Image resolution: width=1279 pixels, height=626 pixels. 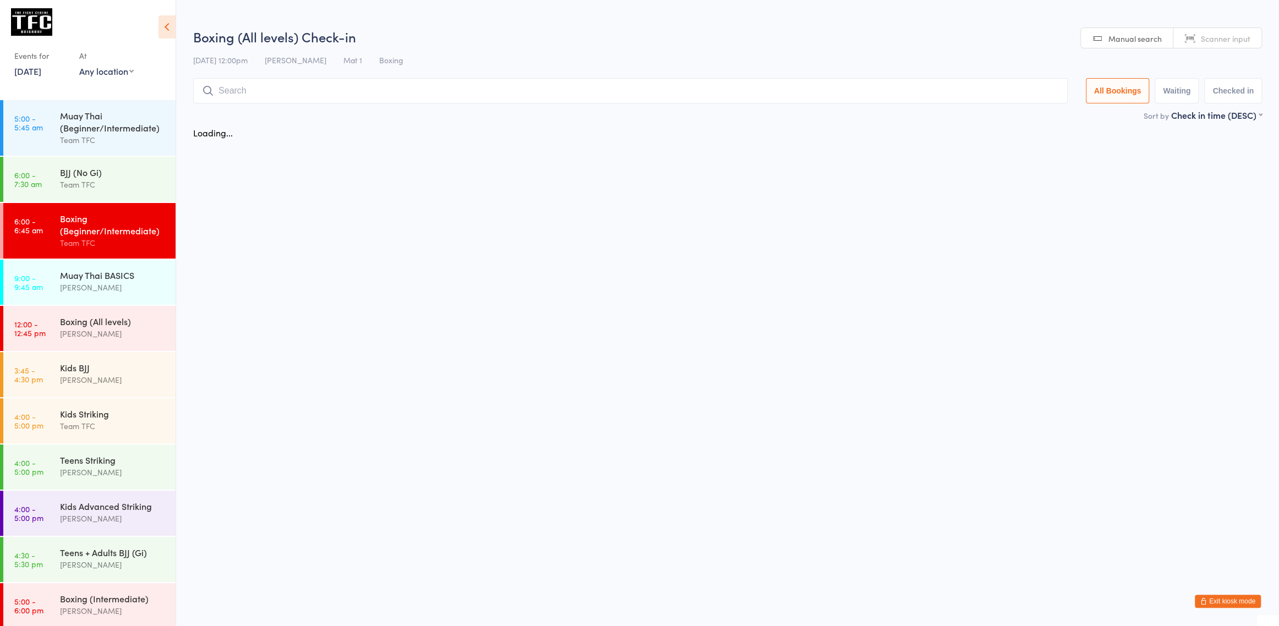 I want to click on time: 4:30 - 5:30 pm, so click(x=29, y=560).